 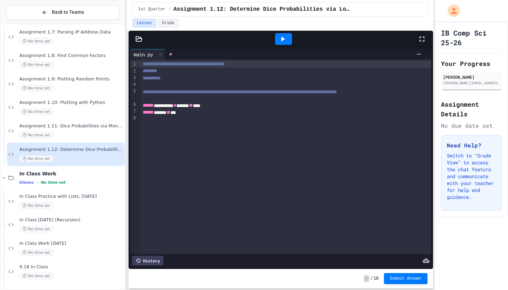 I want to click on div: 6, so click(x=134, y=104).